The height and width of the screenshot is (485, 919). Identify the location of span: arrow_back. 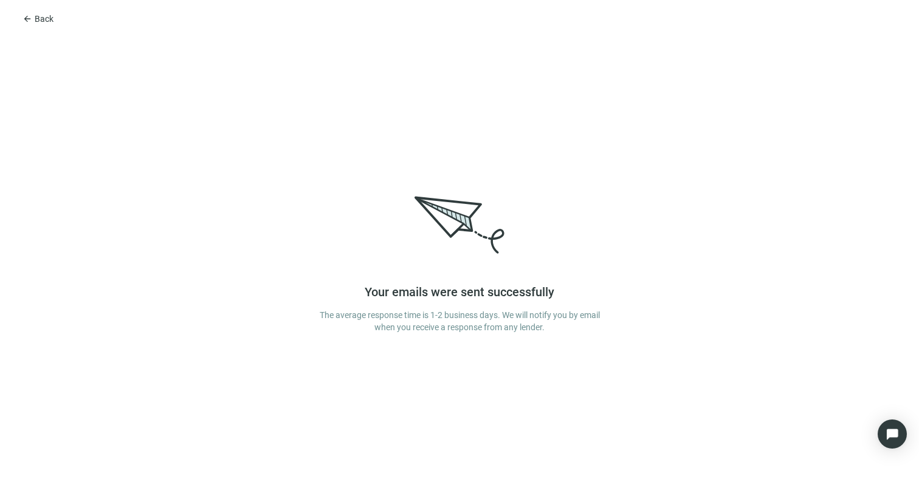
(27, 19).